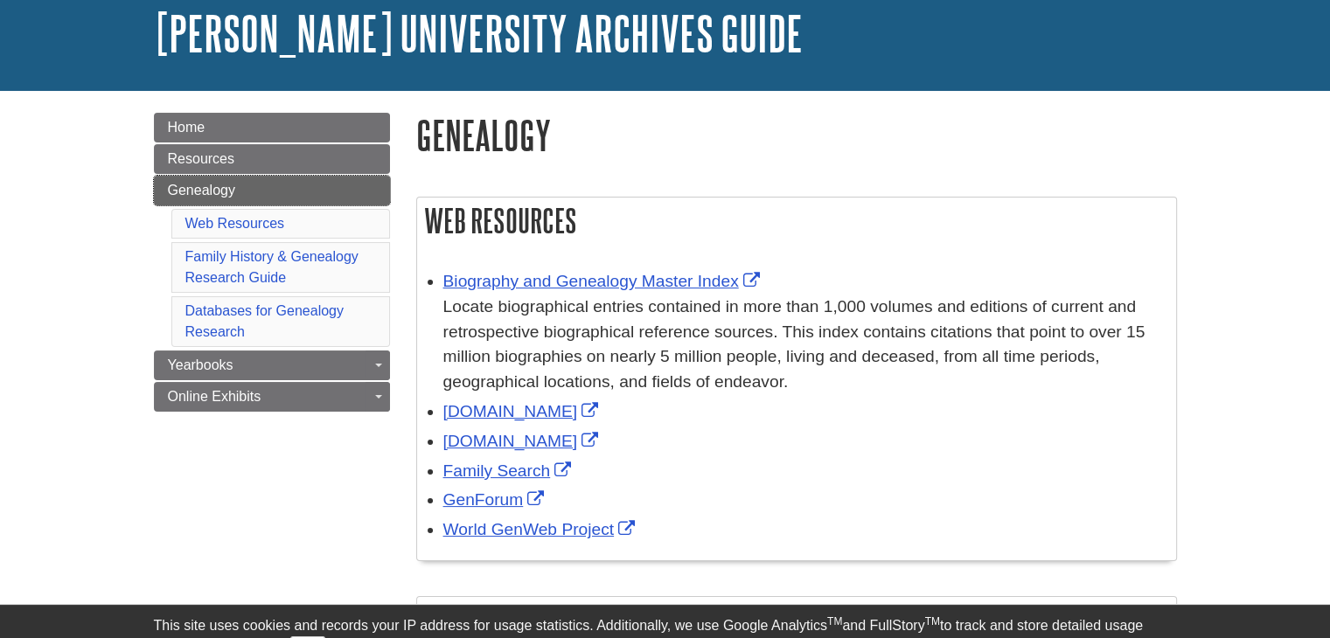  I want to click on span: Genealogy, so click(201, 190).